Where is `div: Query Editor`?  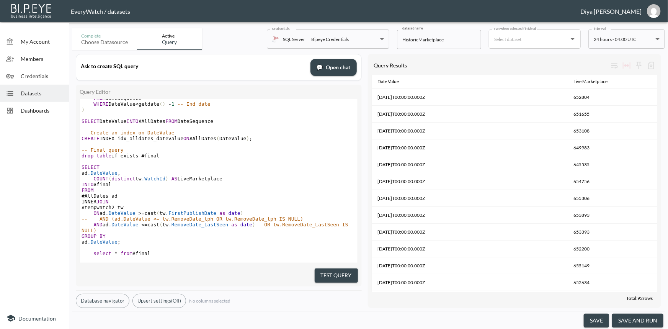 div: Query Editor is located at coordinates (219, 92).